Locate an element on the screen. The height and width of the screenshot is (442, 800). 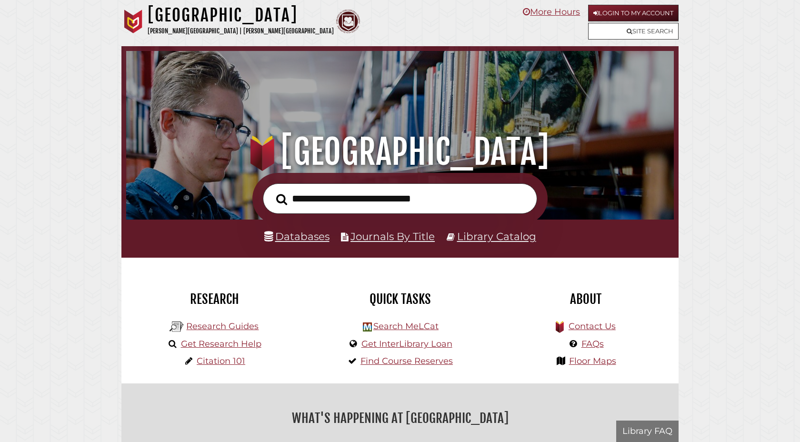
img: Calvin Theological Seminary is located at coordinates (348, 21).